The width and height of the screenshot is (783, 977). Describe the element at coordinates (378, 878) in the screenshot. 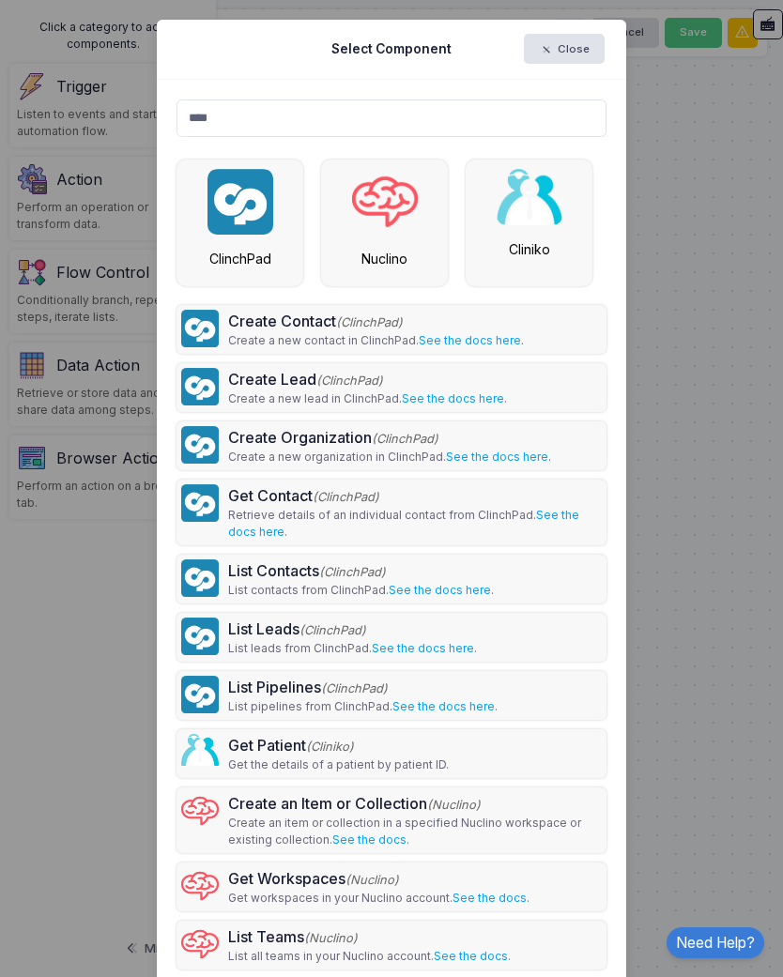

I see `div: Get Workspaces` at that location.